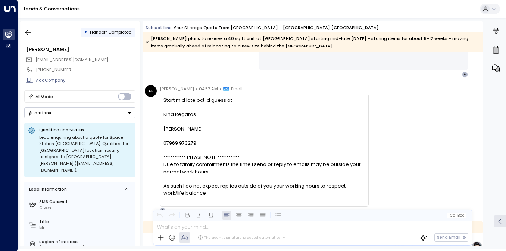  Describe the element at coordinates (465, 75) in the screenshot. I see `div: A` at that location.